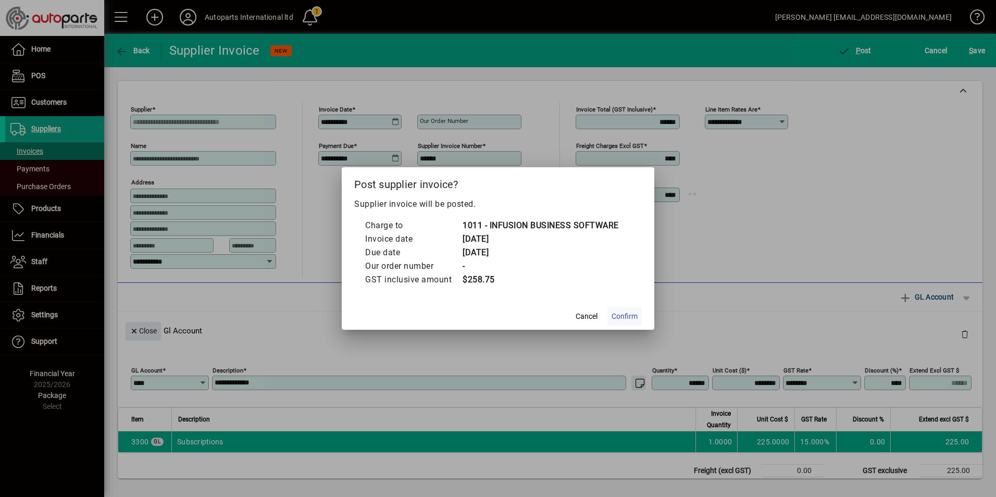  Describe the element at coordinates (413, 239) in the screenshot. I see `td: Invoice date` at that location.